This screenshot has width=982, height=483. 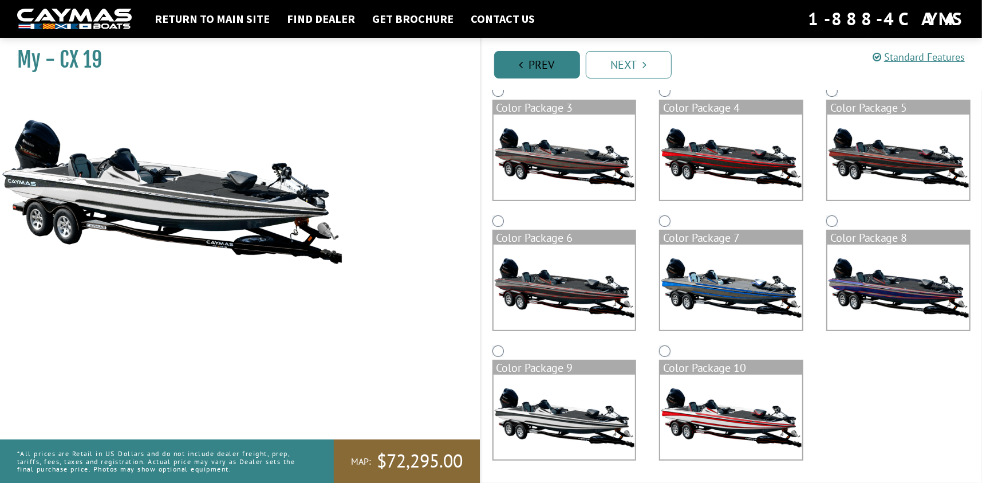 I want to click on div: Color Package 8, so click(x=898, y=238).